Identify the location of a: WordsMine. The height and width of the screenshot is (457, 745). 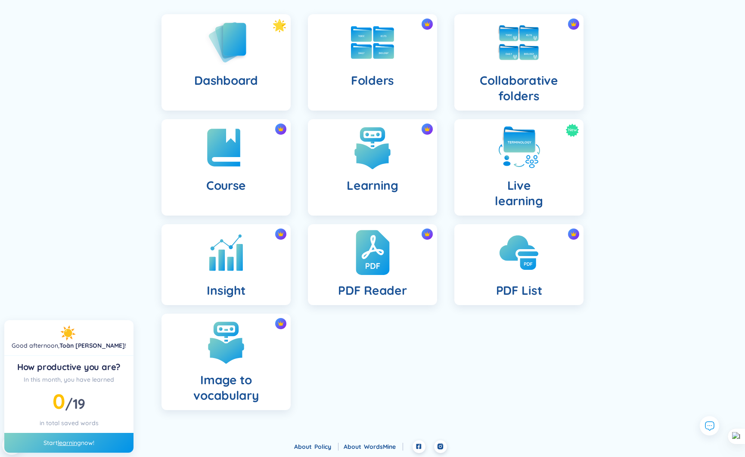
(383, 447).